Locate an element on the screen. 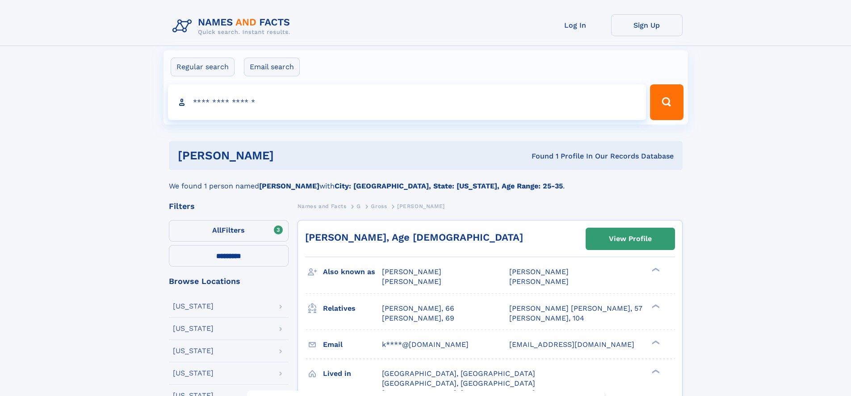  h3: Lived in is located at coordinates (352, 374).